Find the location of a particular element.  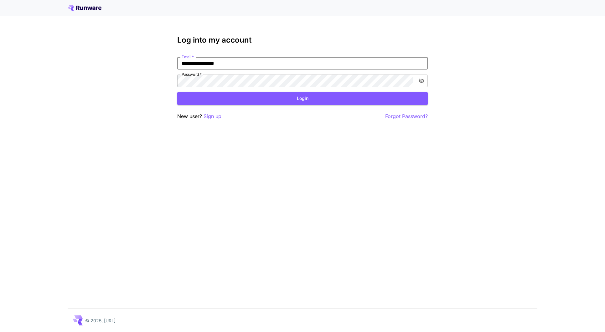

h3: Log into my account is located at coordinates (303, 40).